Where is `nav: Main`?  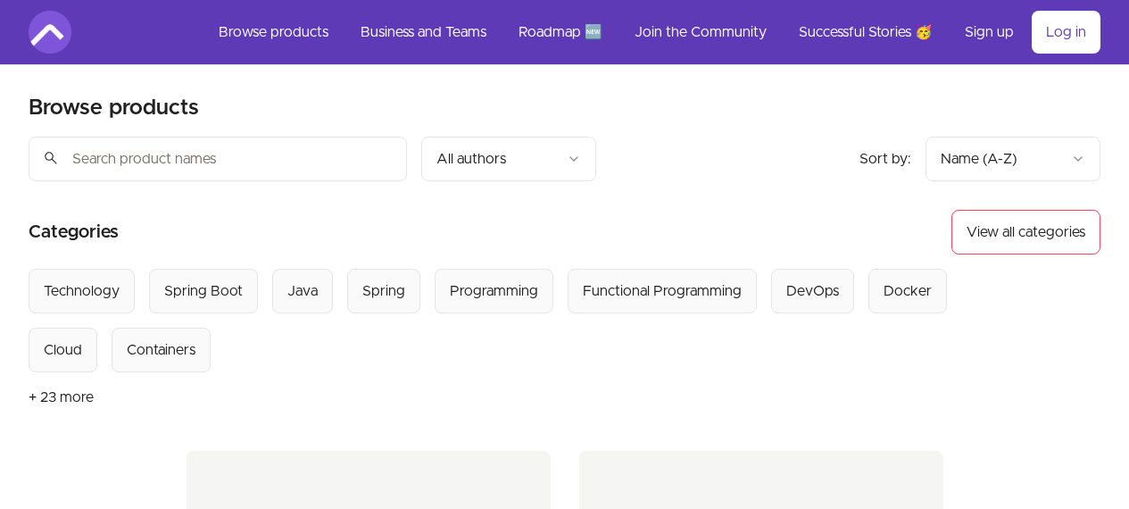 nav: Main is located at coordinates (653, 32).